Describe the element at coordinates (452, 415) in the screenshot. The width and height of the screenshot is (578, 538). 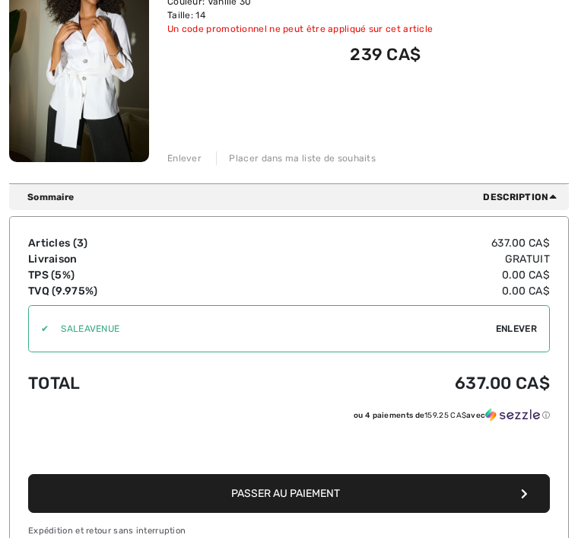
I see `div: ou 4 paiements de avec` at that location.